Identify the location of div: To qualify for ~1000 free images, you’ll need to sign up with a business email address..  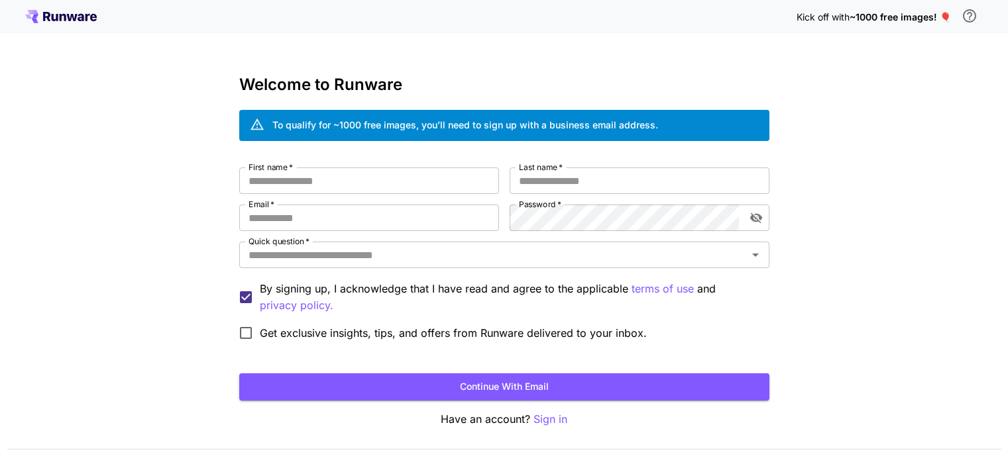
(465, 125).